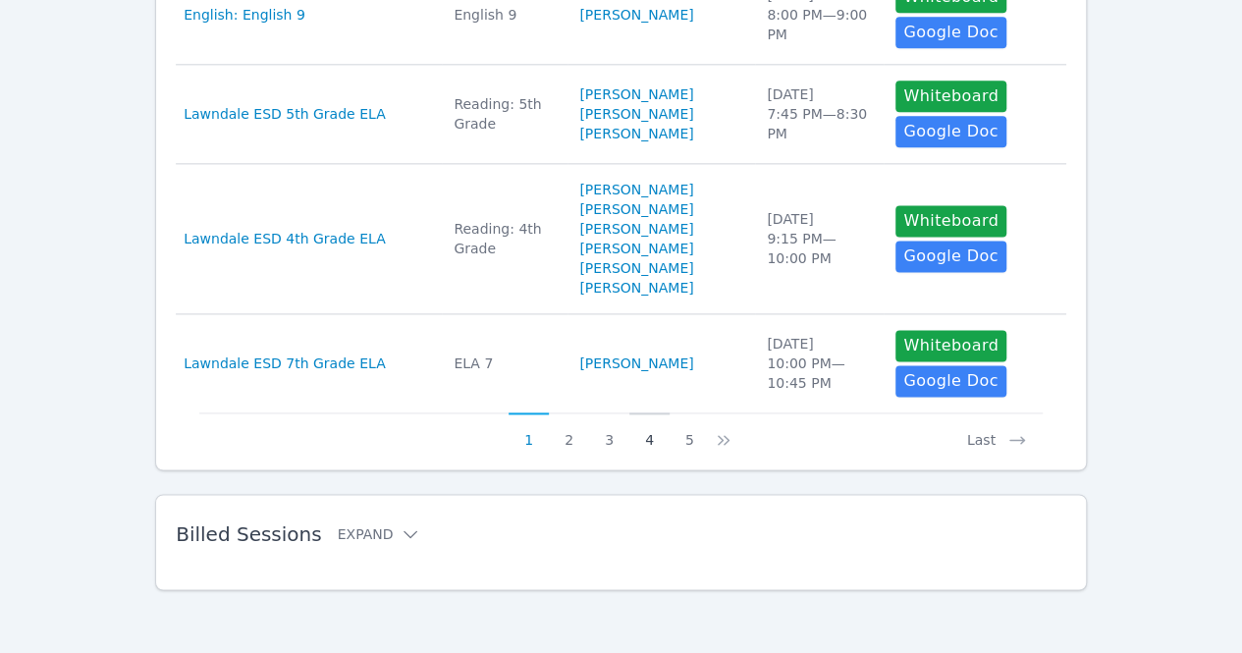  I want to click on div: Reading: 5th Grade, so click(505, 114).